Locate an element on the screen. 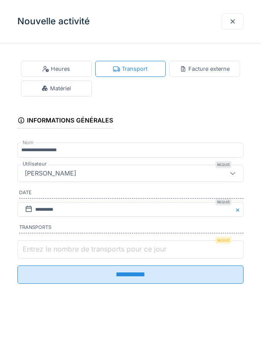  div: Matériel is located at coordinates (56, 88).